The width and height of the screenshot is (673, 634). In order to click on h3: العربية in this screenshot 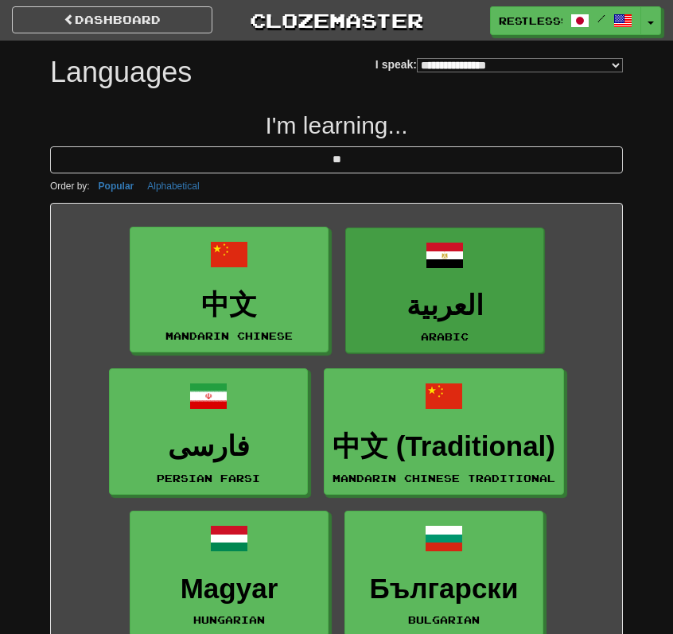, I will do `click(445, 305)`.